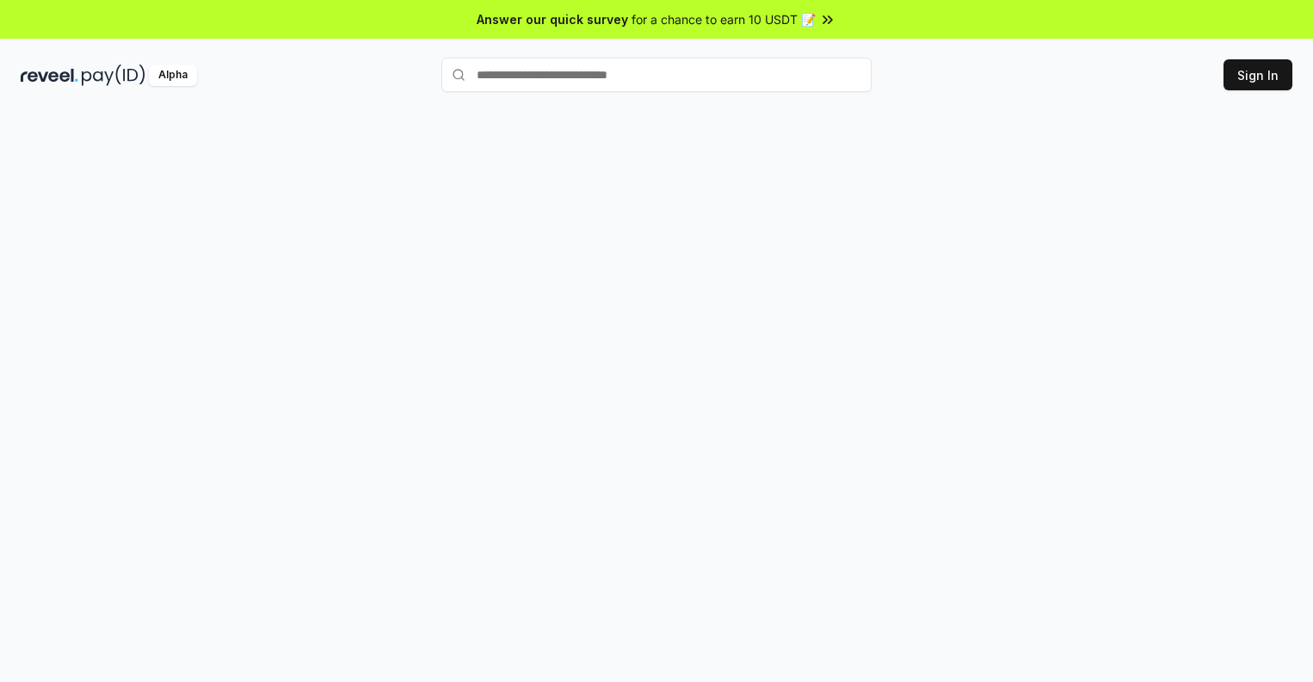  I want to click on img: pay_id, so click(114, 75).